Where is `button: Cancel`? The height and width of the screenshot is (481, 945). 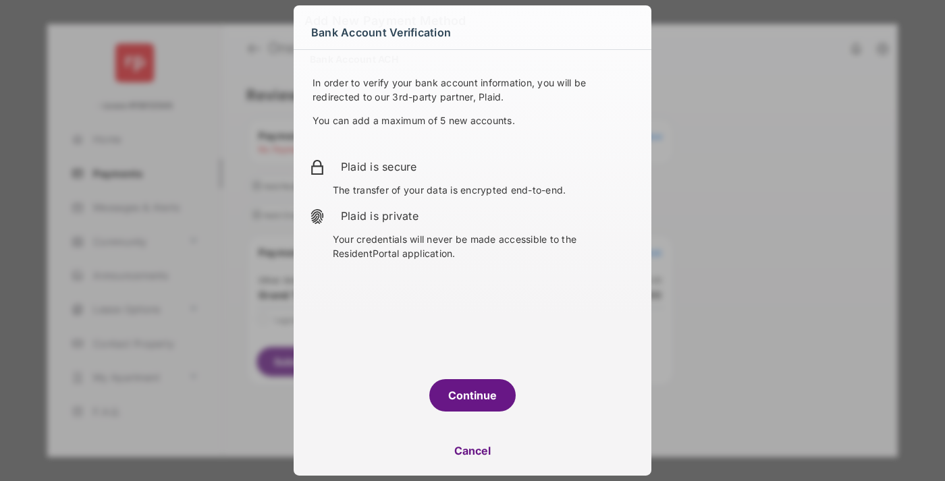 button: Cancel is located at coordinates (473, 451).